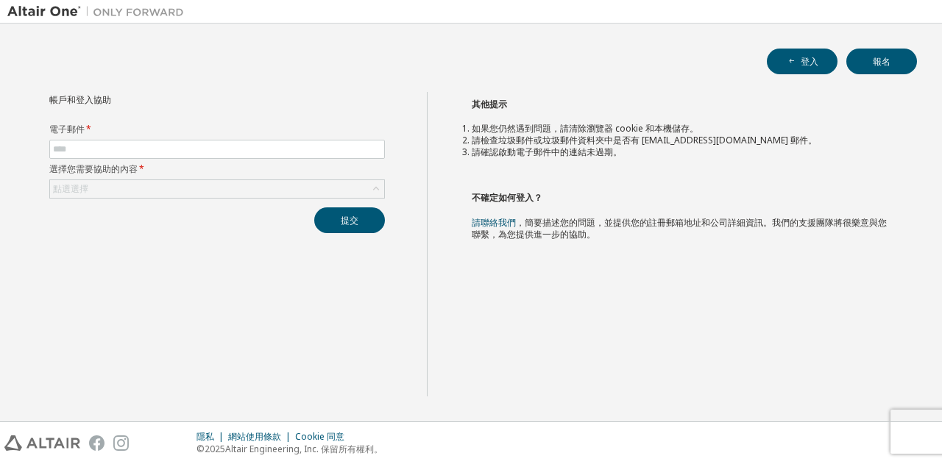 This screenshot has height=464, width=942. What do you see at coordinates (121, 443) in the screenshot?
I see `img: instagram.svg` at bounding box center [121, 443].